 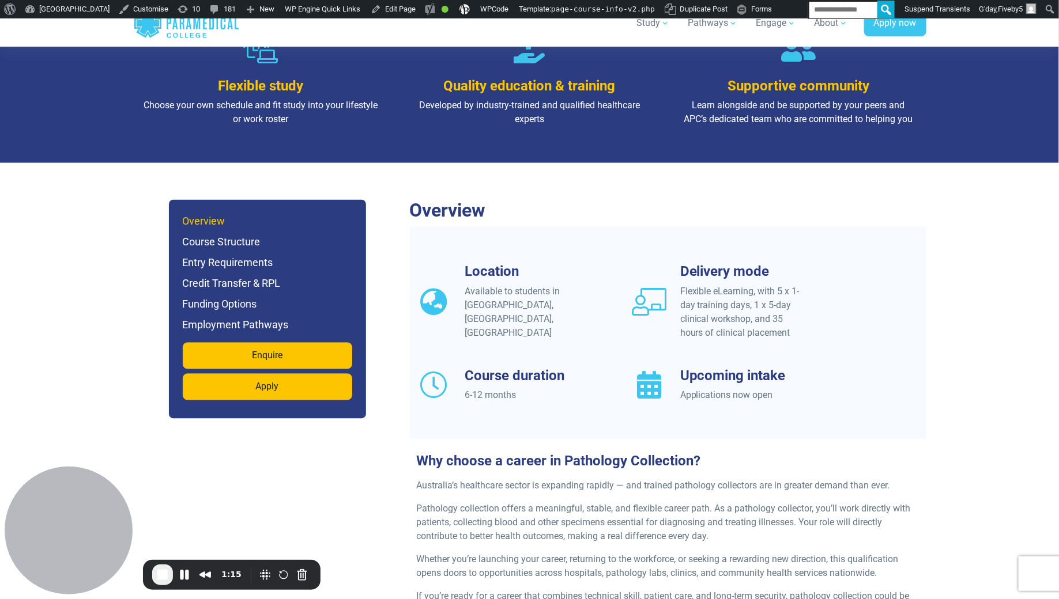 I want to click on div: Good, so click(x=445, y=9).